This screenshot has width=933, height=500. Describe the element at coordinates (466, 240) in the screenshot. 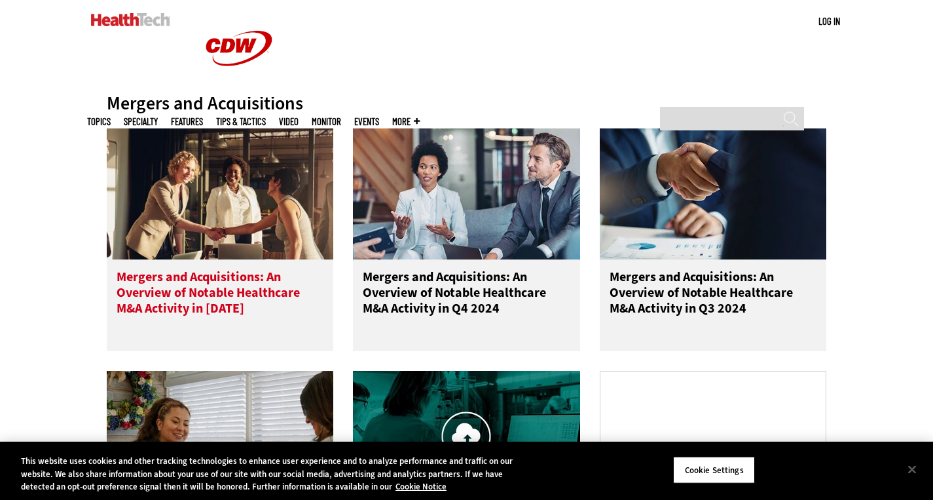

I see `a: People collaborating in a meeting Mergers and Acquisitions: An Overview of Notable Healthcare M&A...` at that location.